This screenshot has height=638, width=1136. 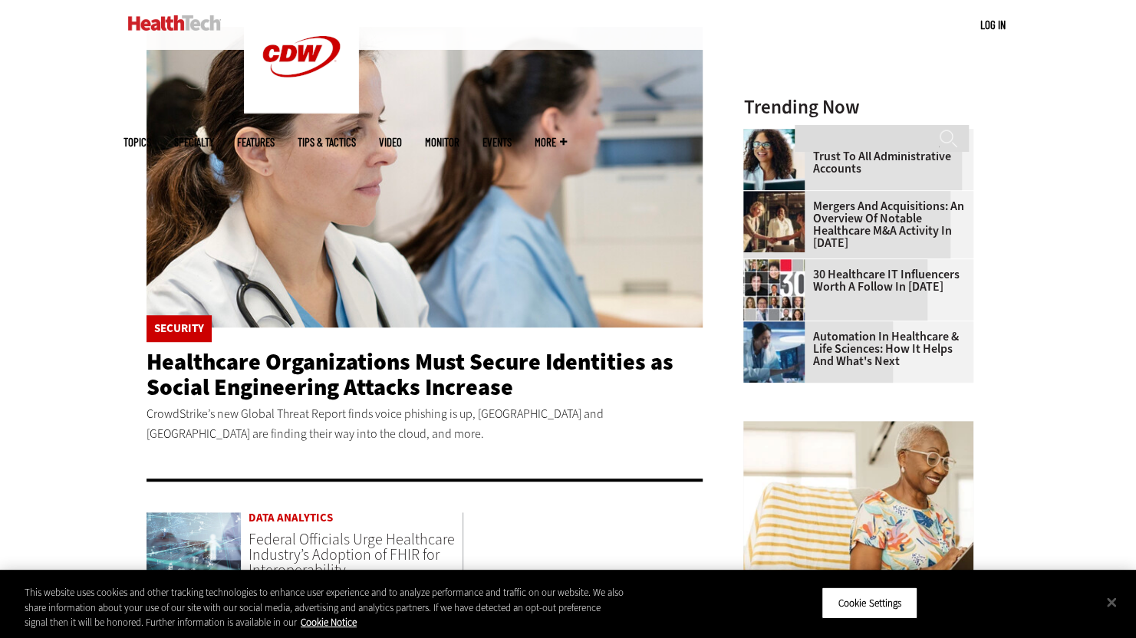 I want to click on button: Close, so click(x=1112, y=602).